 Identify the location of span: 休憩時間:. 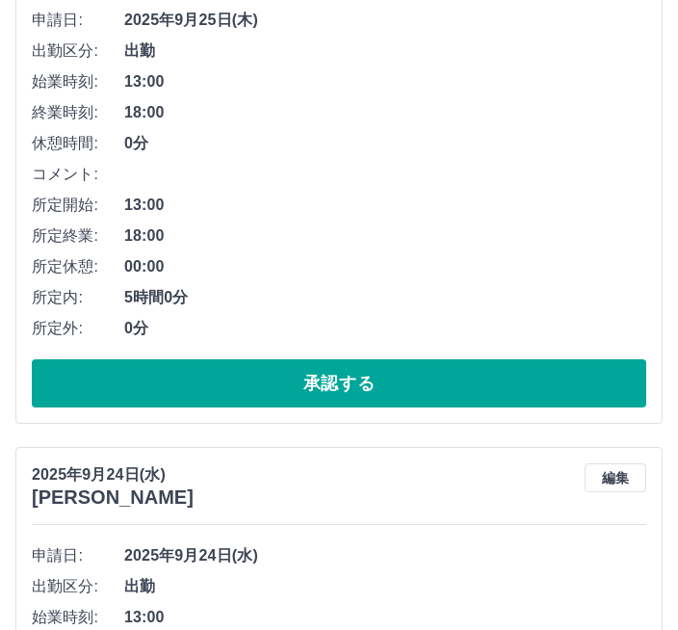
(78, 144).